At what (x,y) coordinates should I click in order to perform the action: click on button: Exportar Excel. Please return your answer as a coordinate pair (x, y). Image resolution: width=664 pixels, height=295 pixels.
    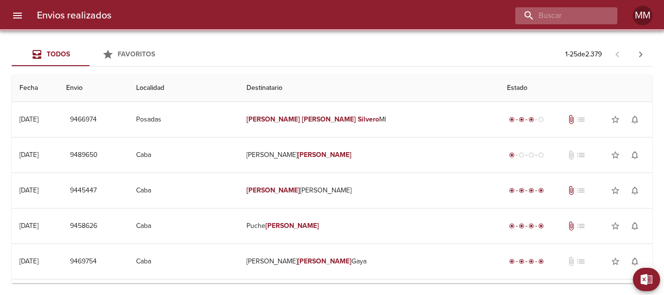
    Looking at the image, I should click on (647, 280).